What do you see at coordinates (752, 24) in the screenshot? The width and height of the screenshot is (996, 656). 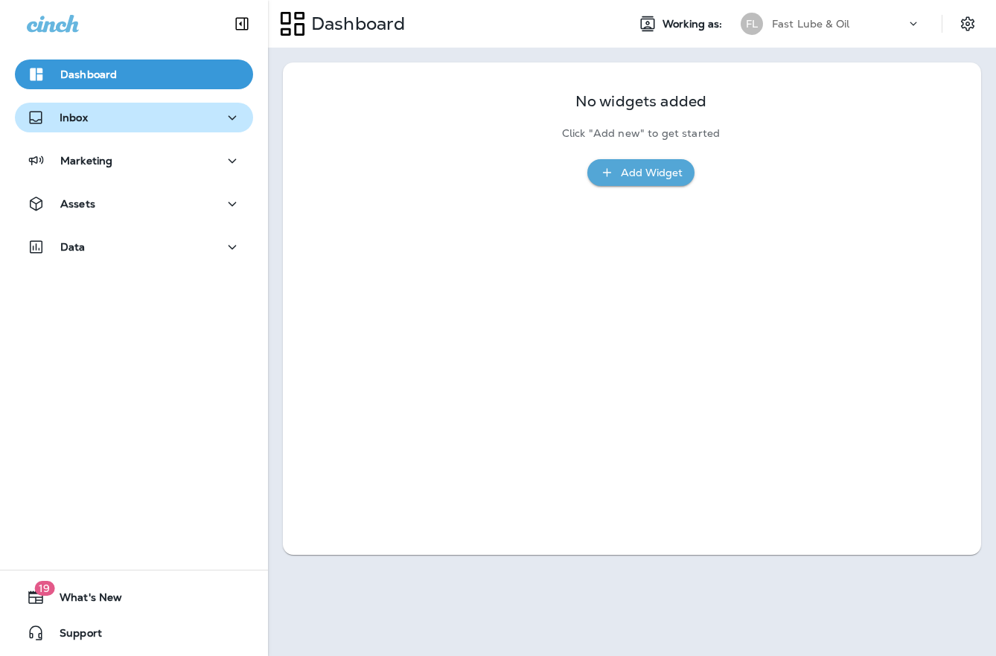 I see `div: FL` at bounding box center [752, 24].